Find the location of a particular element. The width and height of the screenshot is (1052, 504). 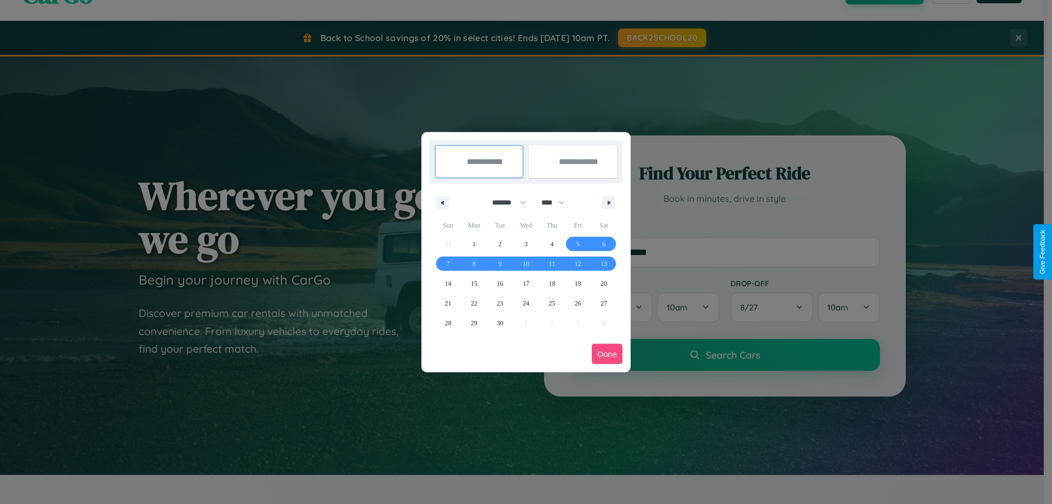

span: Mon is located at coordinates (473, 225).